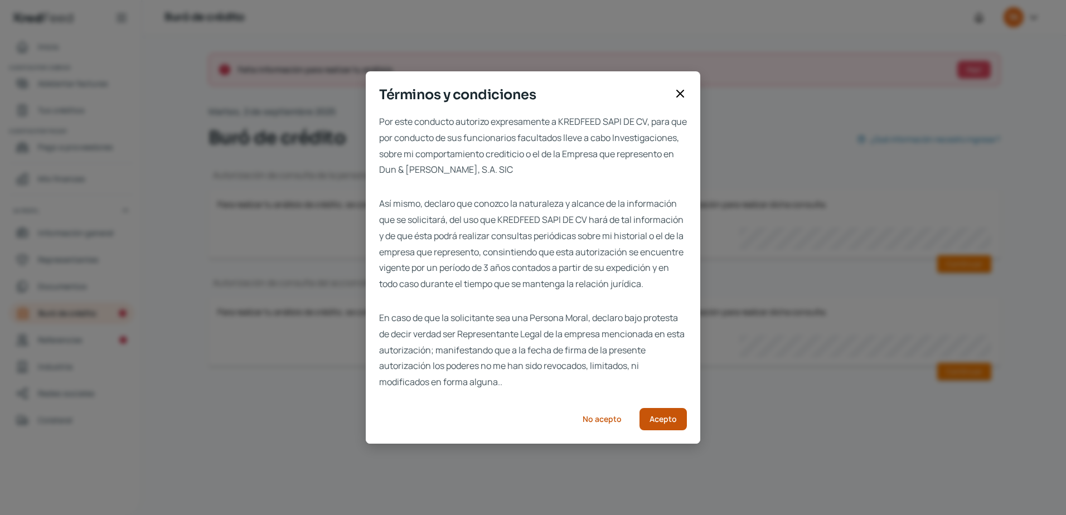  I want to click on span: Términos y condiciones, so click(524, 95).